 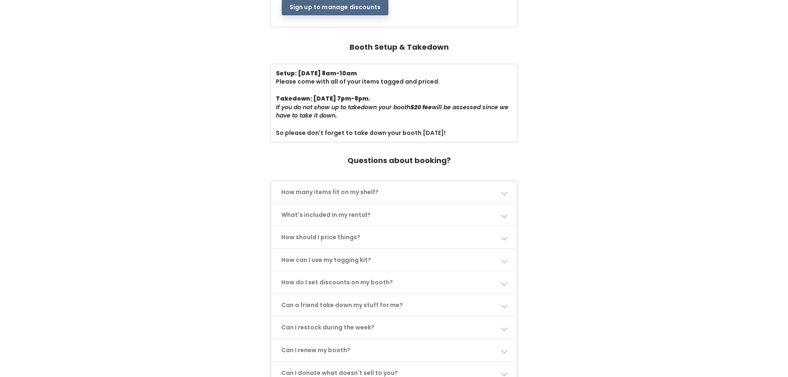 What do you see at coordinates (394, 260) in the screenshot?
I see `a: How can I use my tagging kit?` at bounding box center [394, 260].